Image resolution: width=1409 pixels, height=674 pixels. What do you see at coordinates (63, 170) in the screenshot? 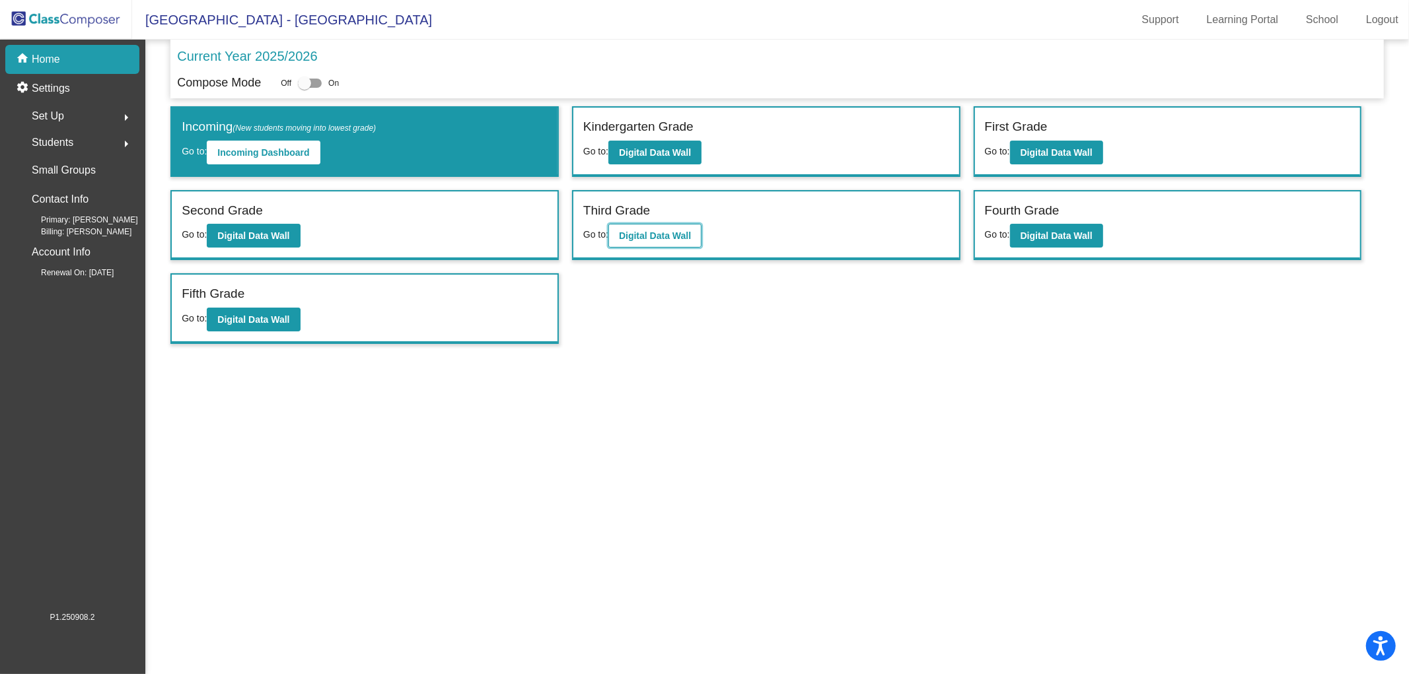
I see `p: Small Groups` at bounding box center [63, 170].